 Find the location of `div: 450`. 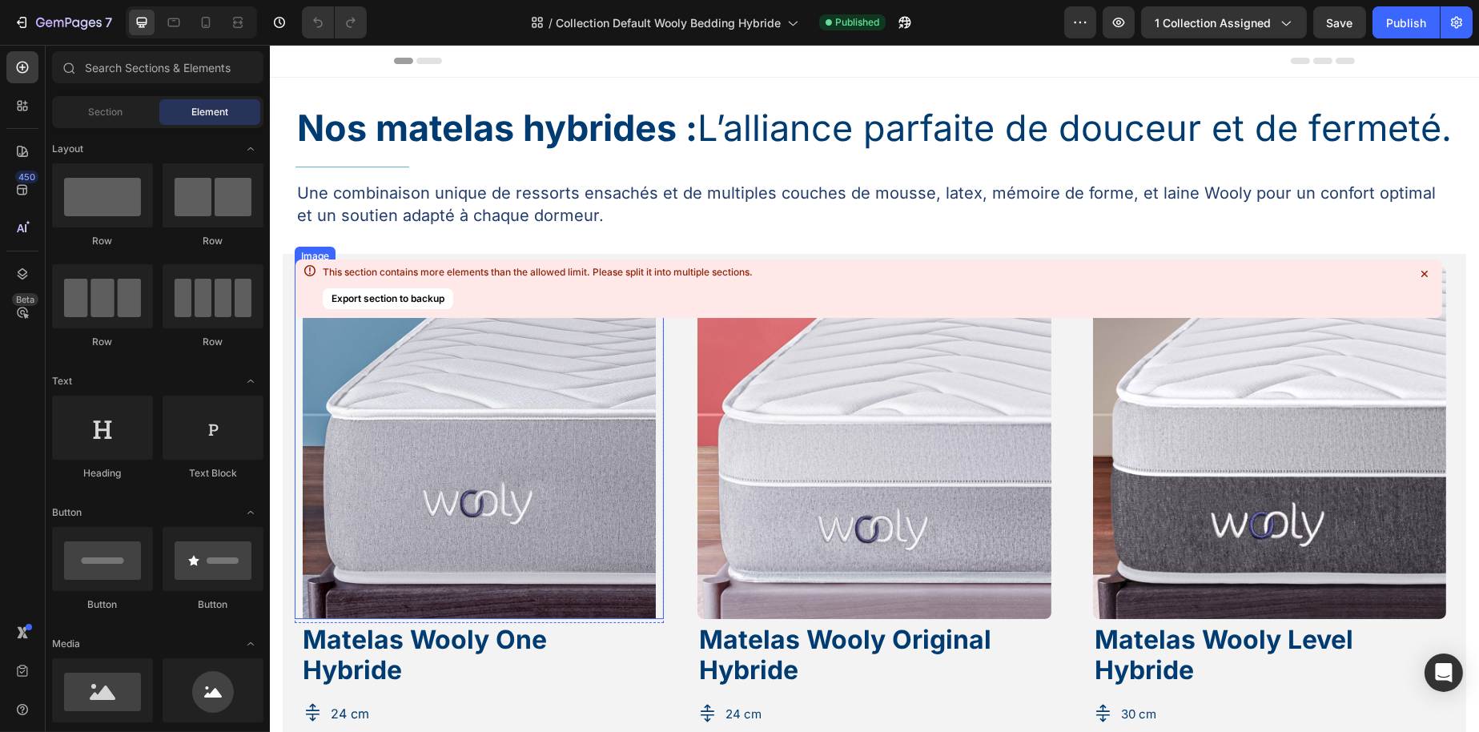

div: 450 is located at coordinates (26, 177).